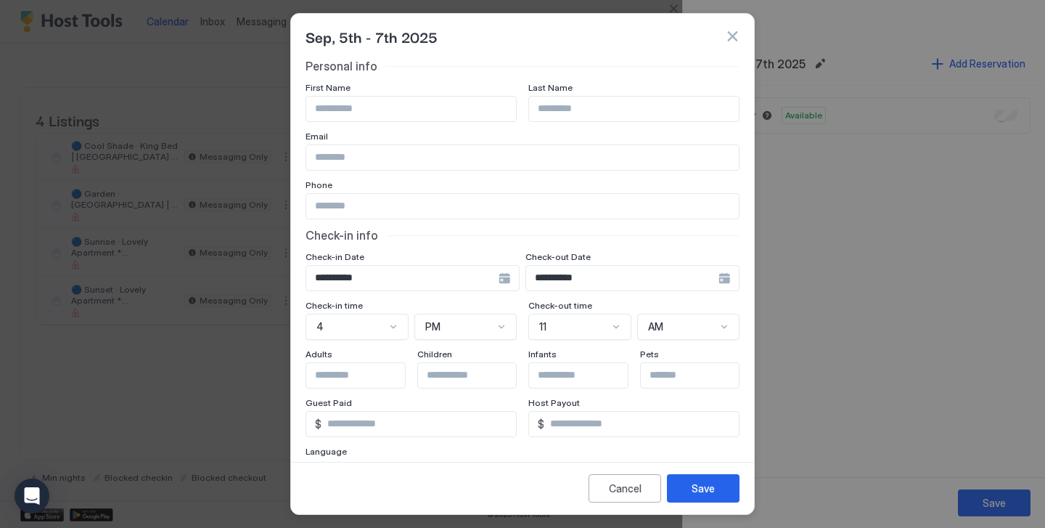 The height and width of the screenshot is (528, 1045). Describe the element at coordinates (433, 327) in the screenshot. I see `span: PM` at that location.